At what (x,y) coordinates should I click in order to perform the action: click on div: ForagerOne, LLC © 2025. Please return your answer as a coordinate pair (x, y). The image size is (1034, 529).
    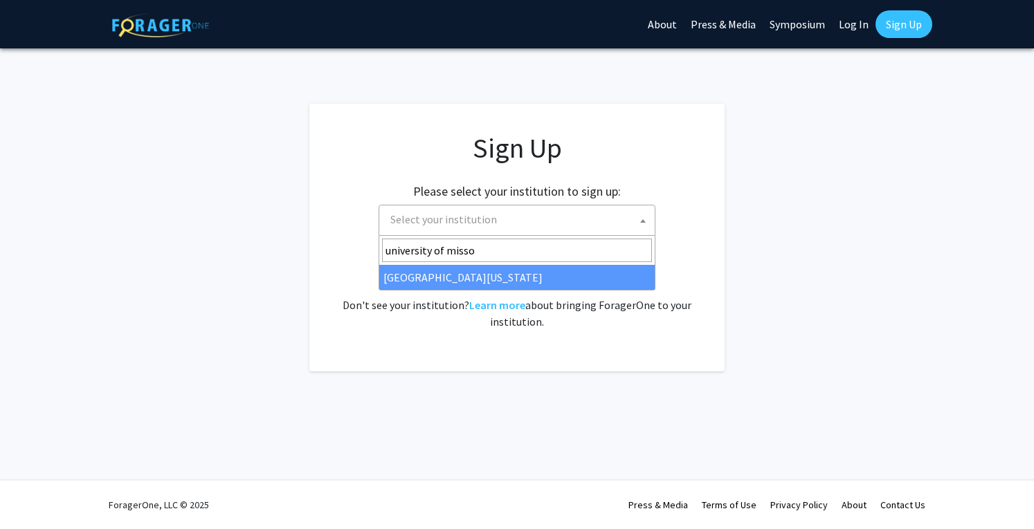
    Looking at the image, I should click on (158, 505).